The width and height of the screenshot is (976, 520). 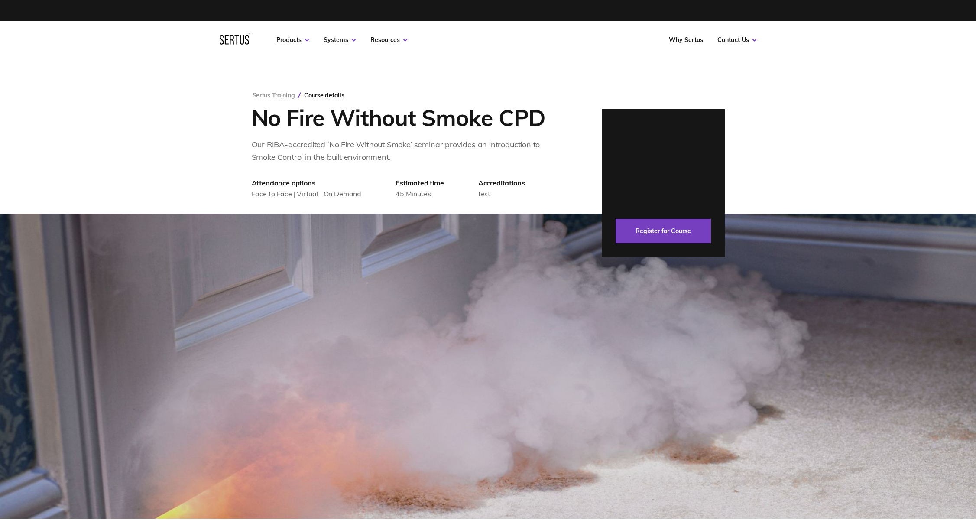 I want to click on div: Attendance options, so click(x=317, y=183).